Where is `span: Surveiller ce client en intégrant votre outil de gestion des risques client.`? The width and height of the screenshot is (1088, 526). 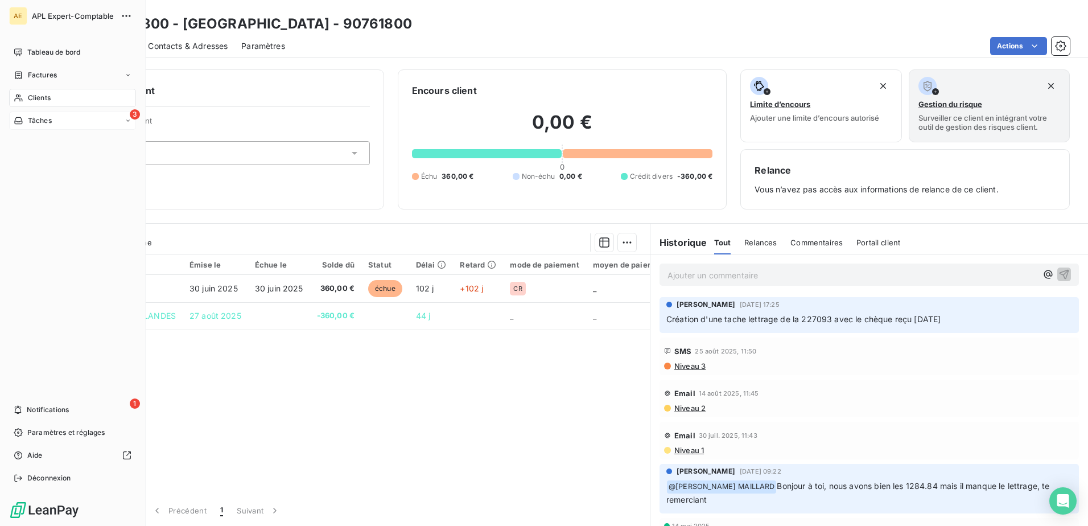
span: Surveiller ce client en intégrant votre outil de gestion des risques client. is located at coordinates (989, 122).